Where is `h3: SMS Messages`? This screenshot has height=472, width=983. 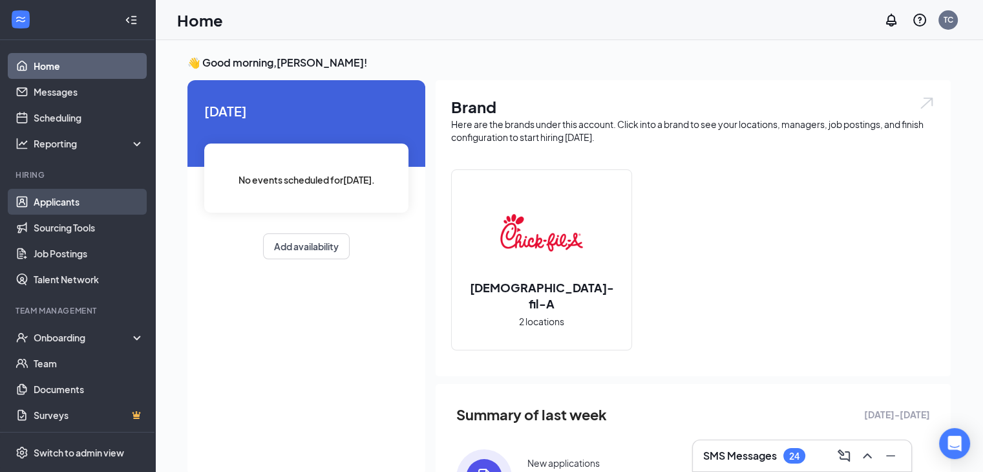 h3: SMS Messages is located at coordinates (740, 456).